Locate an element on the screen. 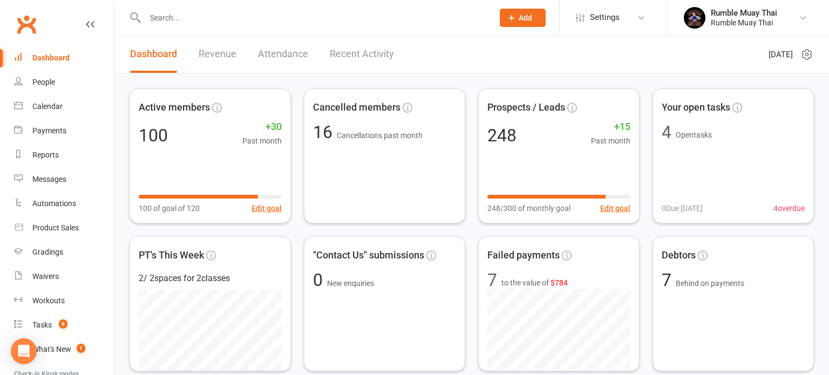  a: Messages is located at coordinates (64, 179).